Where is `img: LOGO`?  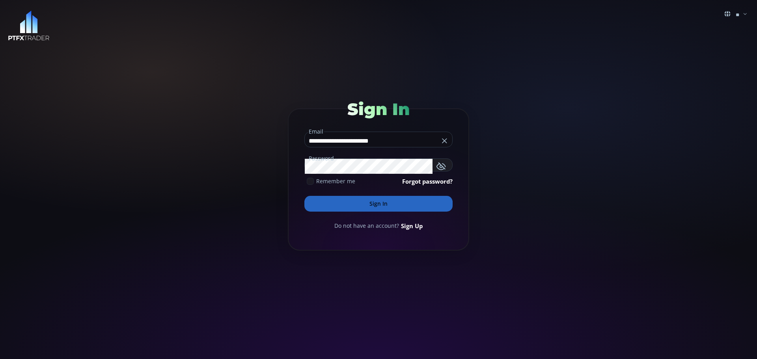 img: LOGO is located at coordinates (29, 26).